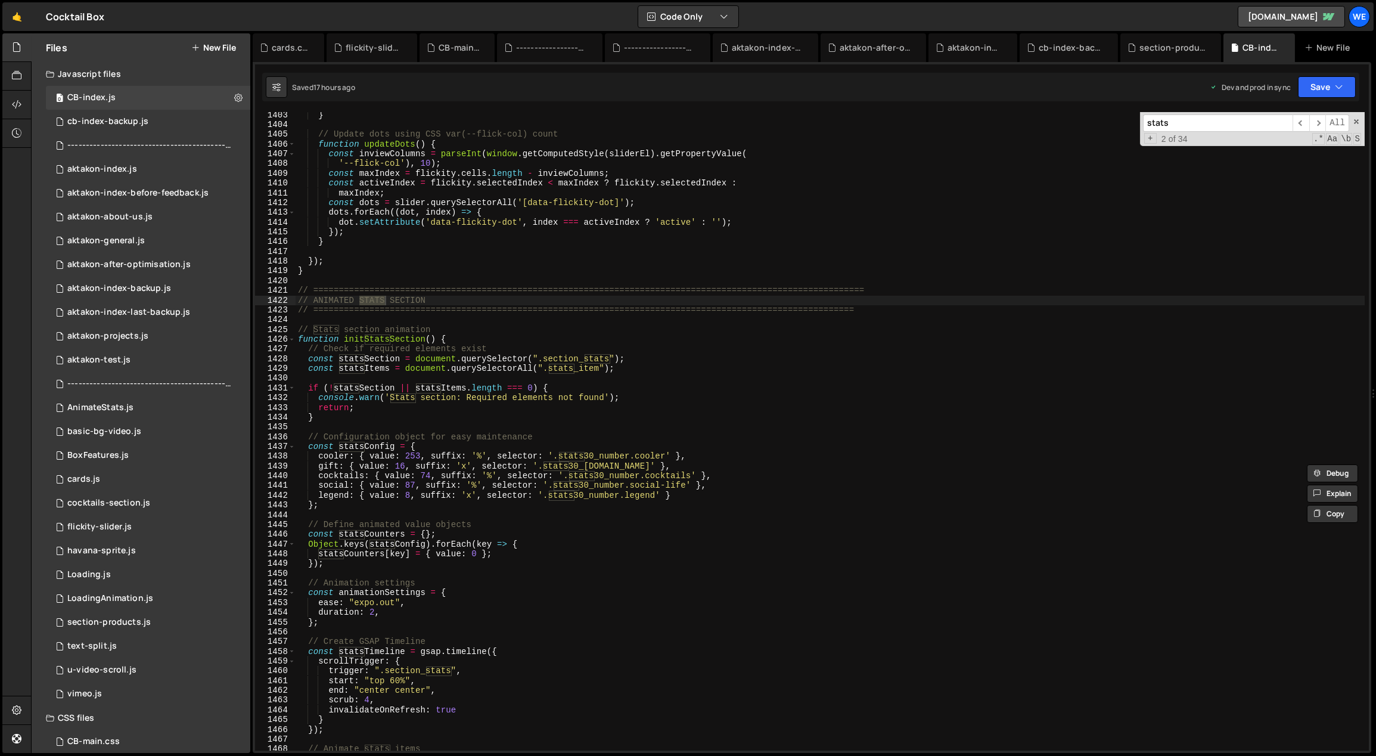 This screenshot has width=1376, height=756. Describe the element at coordinates (108, 122) in the screenshot. I see `div: cb-index-backup.js` at that location.